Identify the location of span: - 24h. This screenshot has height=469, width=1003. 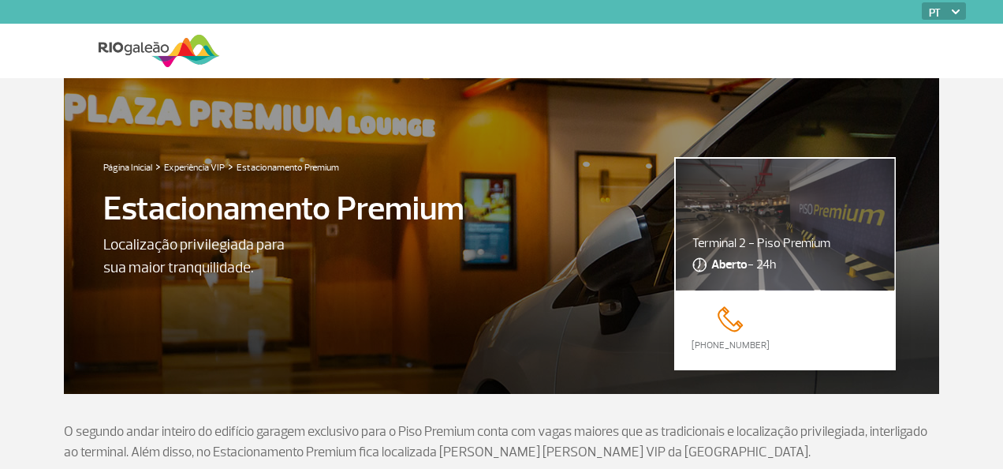
(744, 264).